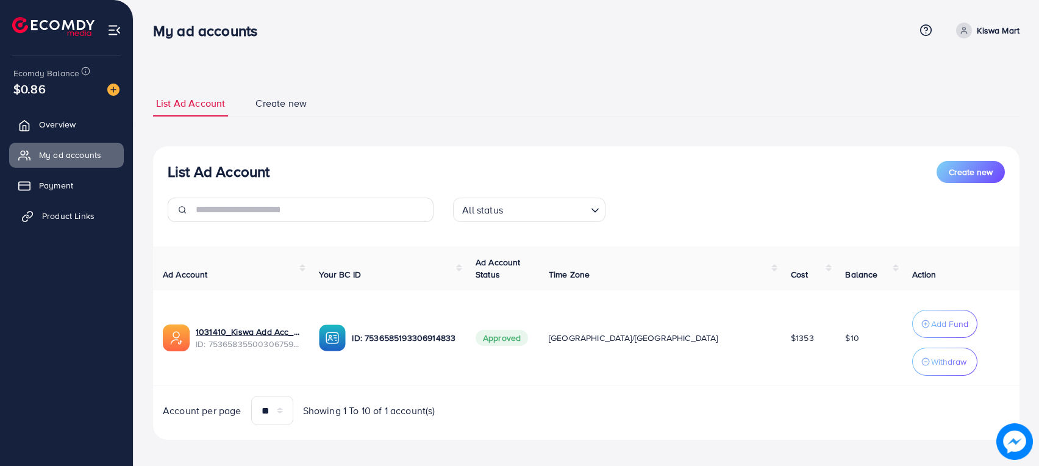  What do you see at coordinates (114, 30) in the screenshot?
I see `img: menu` at bounding box center [114, 30].